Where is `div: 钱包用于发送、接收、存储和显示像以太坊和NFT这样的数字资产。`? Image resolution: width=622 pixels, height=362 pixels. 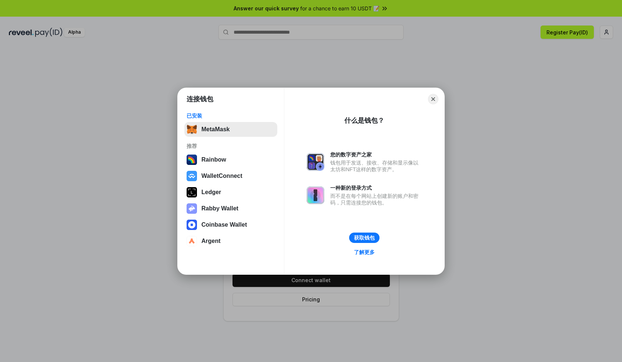 div: 钱包用于发送、接收、存储和显示像以太坊和NFT这样的数字资产。 is located at coordinates (376, 166).